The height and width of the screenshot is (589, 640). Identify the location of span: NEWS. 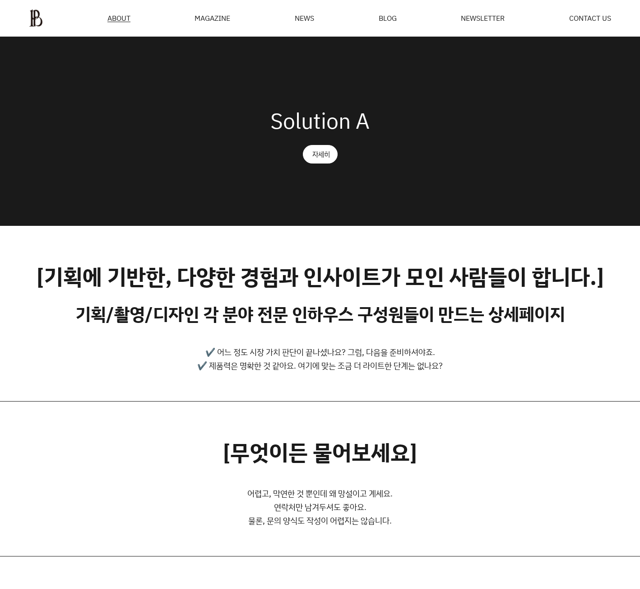
(304, 18).